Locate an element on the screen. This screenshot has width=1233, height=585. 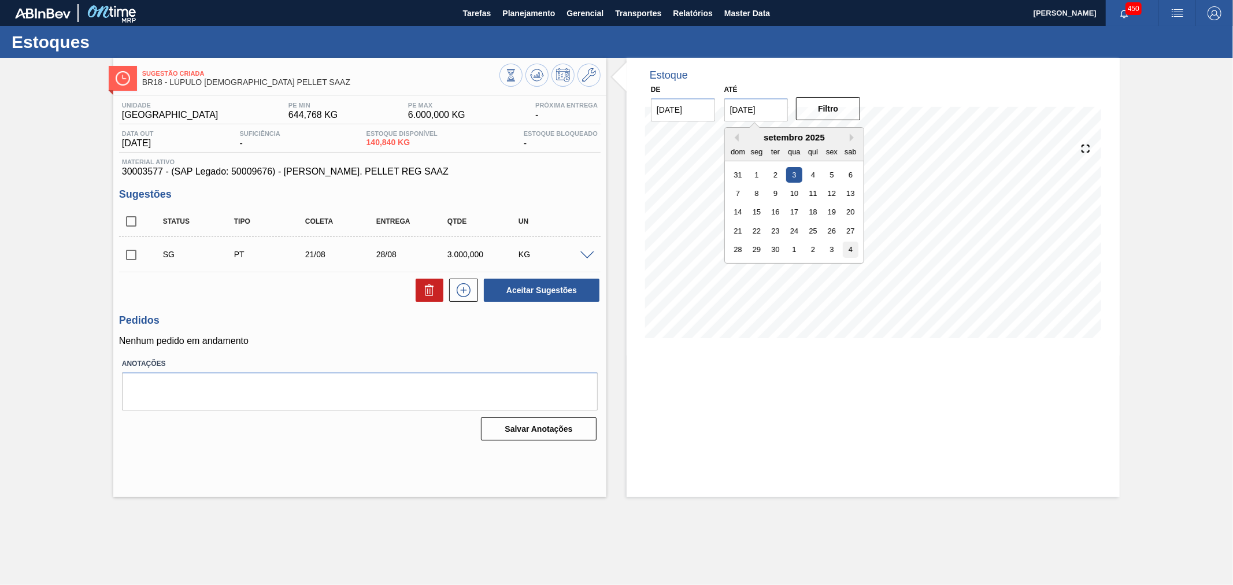
div: Coleta is located at coordinates (342, 221).